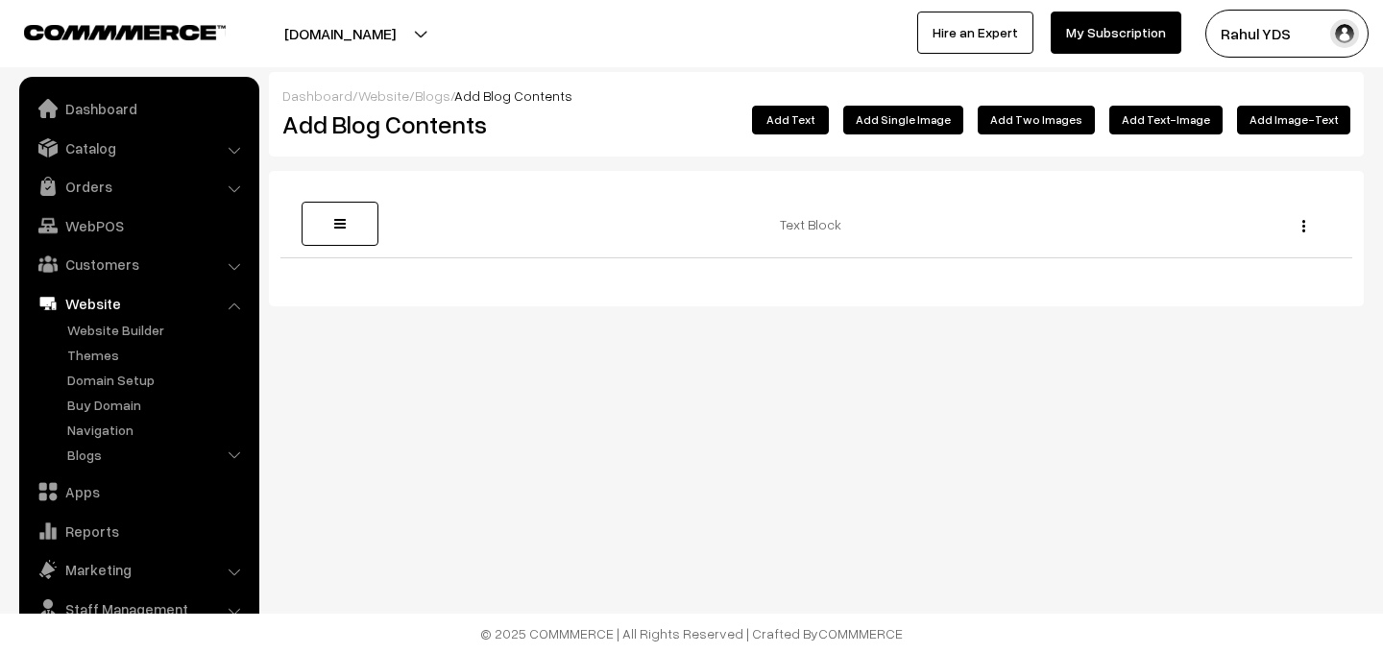 The image size is (1383, 653). I want to click on a: WebPOS, so click(138, 226).